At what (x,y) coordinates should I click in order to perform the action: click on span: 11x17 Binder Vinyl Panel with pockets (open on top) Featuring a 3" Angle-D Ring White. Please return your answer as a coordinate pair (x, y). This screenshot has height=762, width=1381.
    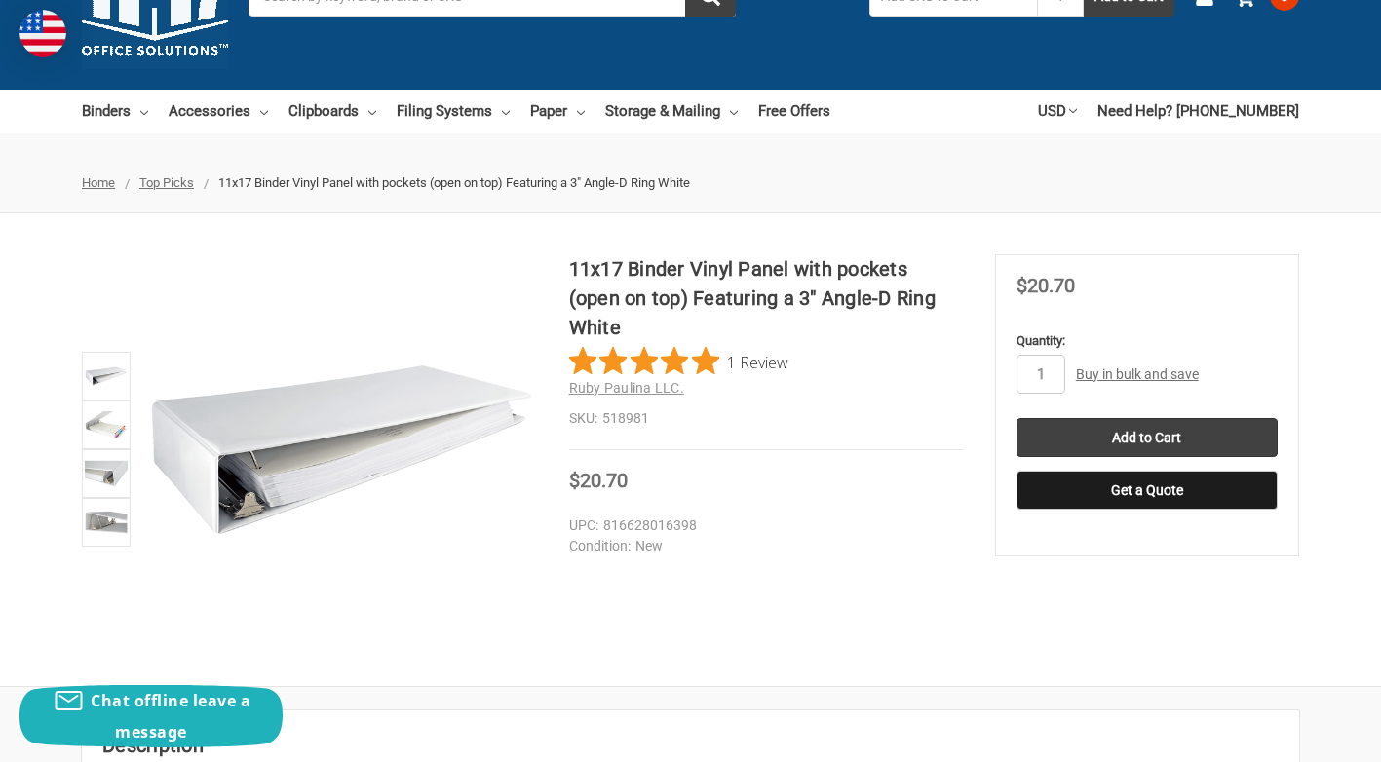
    Looking at the image, I should click on (454, 182).